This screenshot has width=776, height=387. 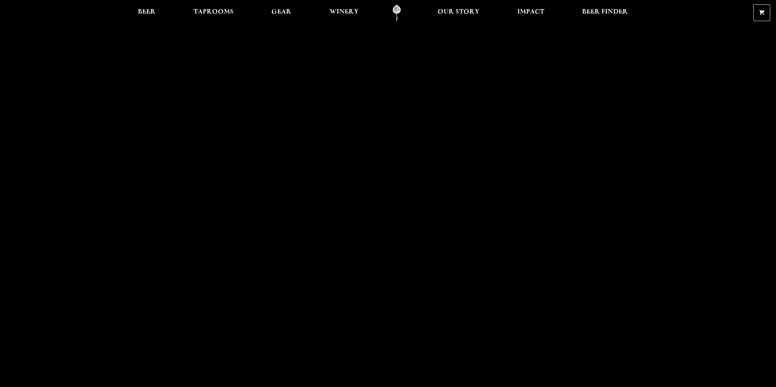 What do you see at coordinates (344, 13) in the screenshot?
I see `a: Winery` at bounding box center [344, 13].